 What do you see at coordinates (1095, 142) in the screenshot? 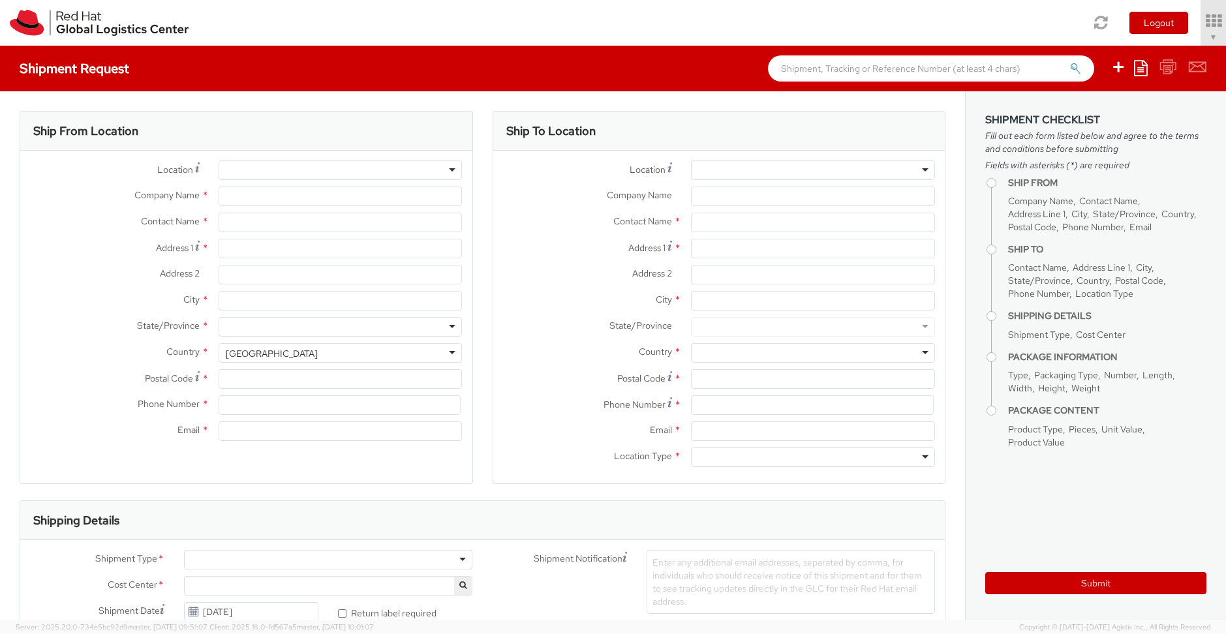
I see `span: Fill out each form listed below and agree to the terms and conditions before submitting` at bounding box center [1095, 142].